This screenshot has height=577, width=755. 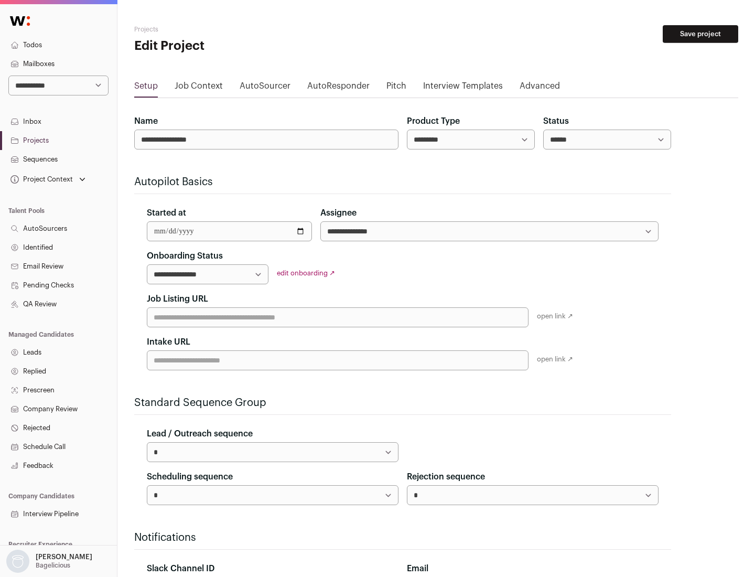 I want to click on a: Interview Templates, so click(x=463, y=88).